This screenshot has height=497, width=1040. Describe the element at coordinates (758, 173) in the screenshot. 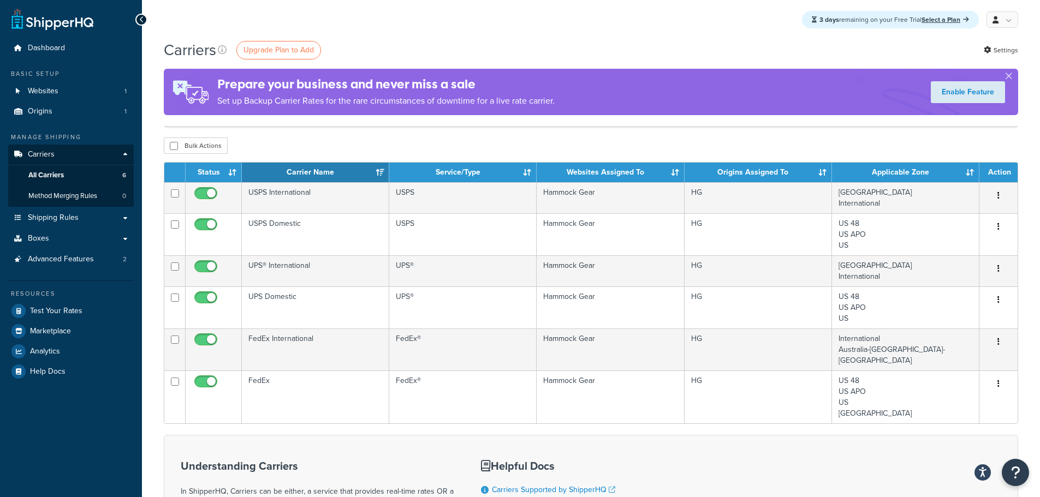

I see `th: Origins Assigned To: activate to sort column ascending` at that location.